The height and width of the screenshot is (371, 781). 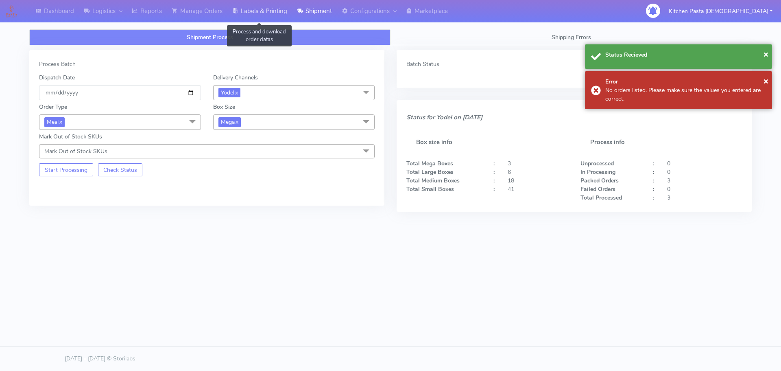 What do you see at coordinates (207, 64) in the screenshot?
I see `div: Process Batch` at bounding box center [207, 64].